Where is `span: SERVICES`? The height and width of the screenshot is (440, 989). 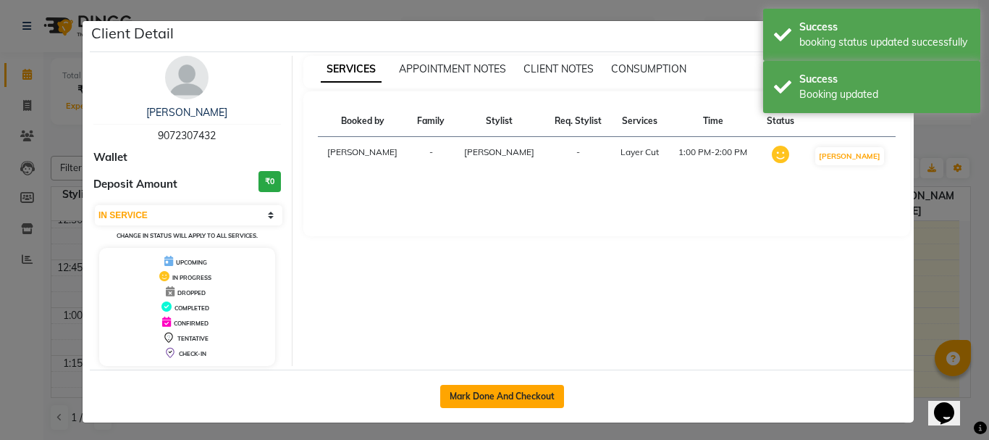 span: SERVICES is located at coordinates (351, 70).